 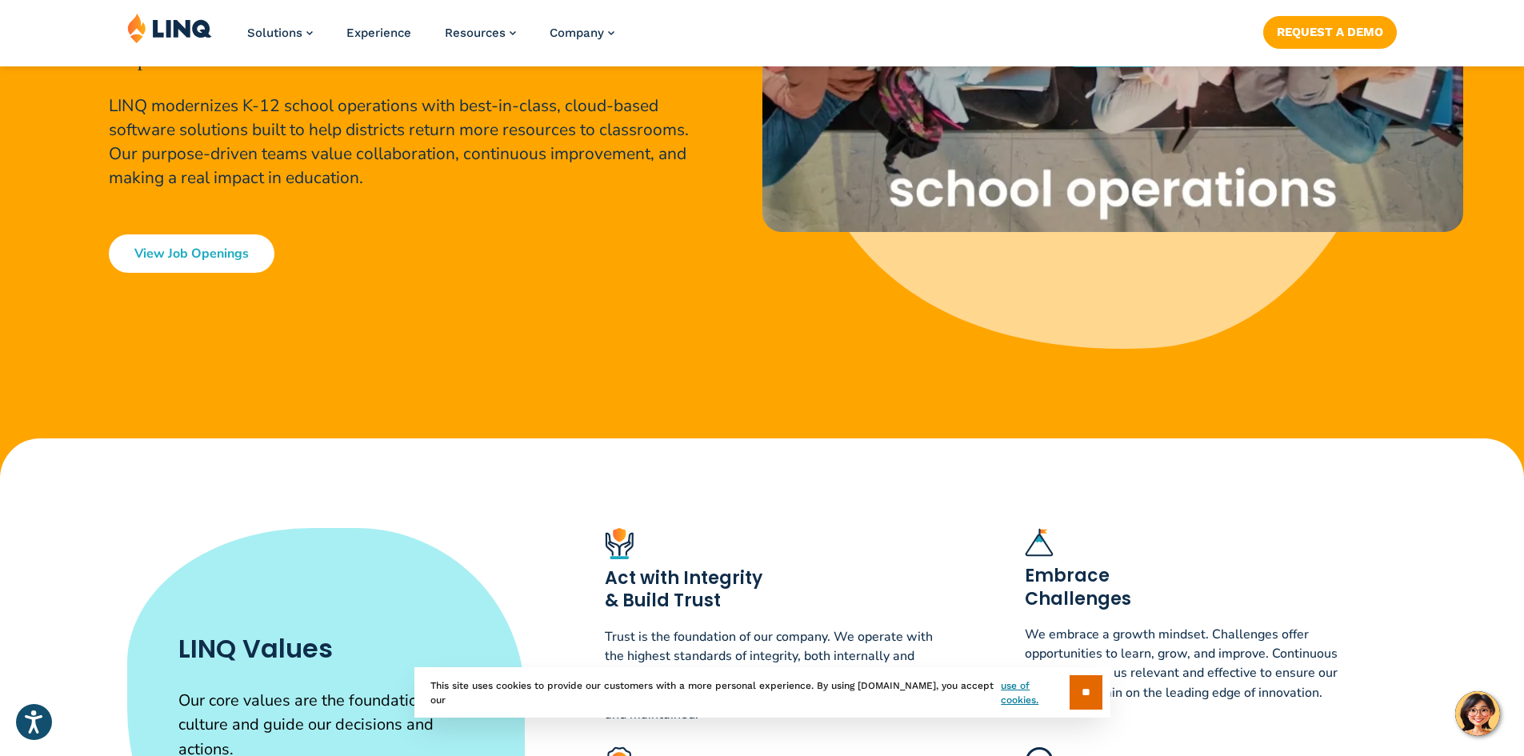 What do you see at coordinates (170, 28) in the screenshot?
I see `img: LINQ | K‑12 Software` at bounding box center [170, 28].